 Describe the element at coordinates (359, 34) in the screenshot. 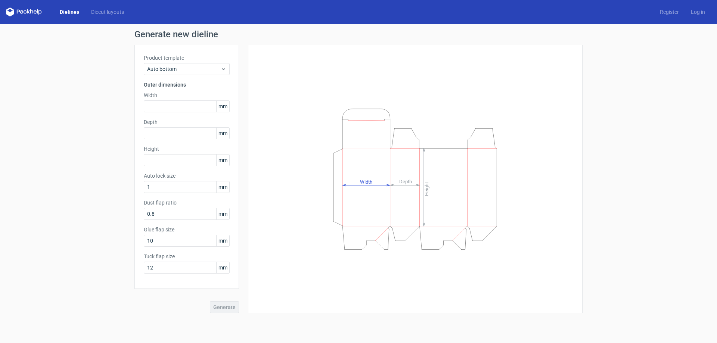

I see `h1: Generate new dieline` at that location.